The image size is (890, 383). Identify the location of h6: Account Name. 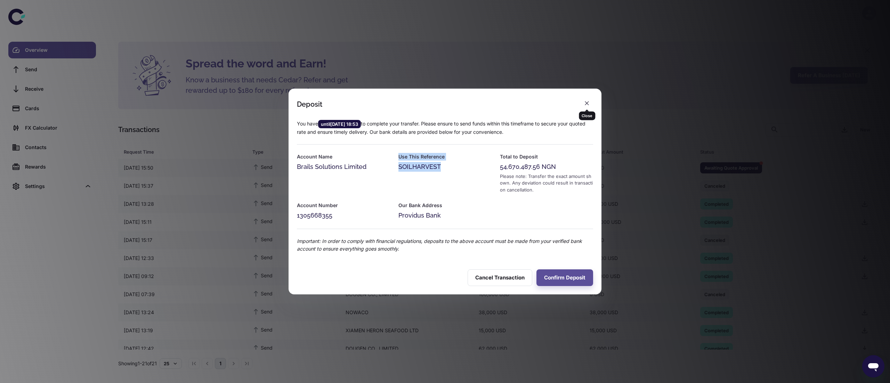
(343, 157).